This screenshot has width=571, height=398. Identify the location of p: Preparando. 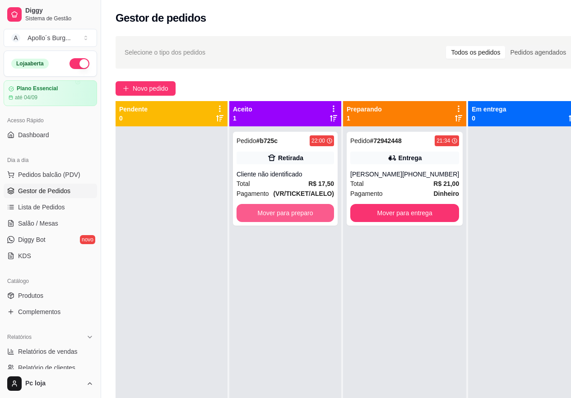
(364, 109).